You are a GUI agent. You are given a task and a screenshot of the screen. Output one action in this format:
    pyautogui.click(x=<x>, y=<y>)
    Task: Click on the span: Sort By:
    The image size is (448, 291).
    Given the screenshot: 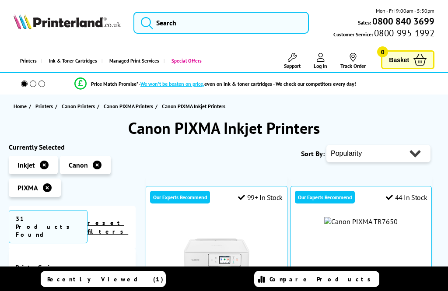 What is the action you would take?
    pyautogui.click(x=313, y=154)
    